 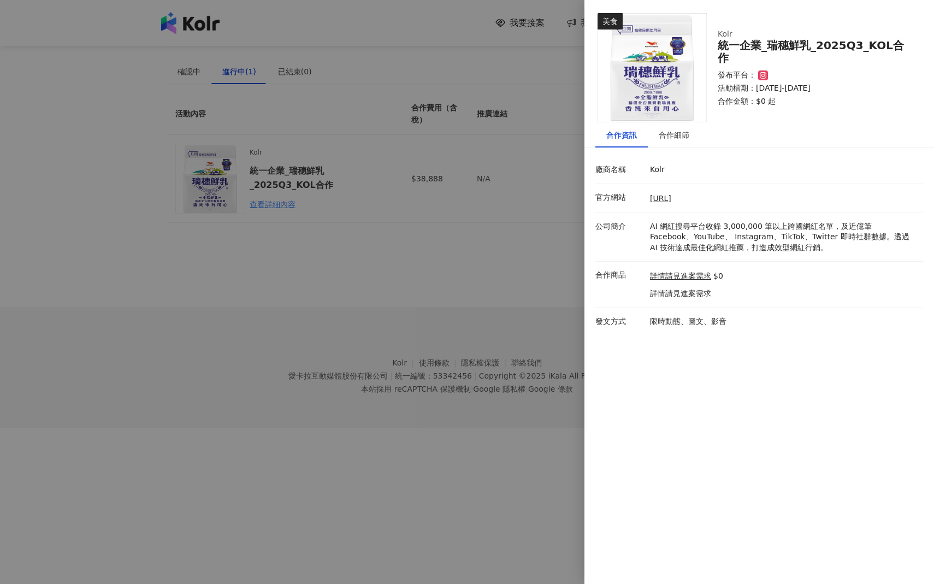 What do you see at coordinates (620, 170) in the screenshot?
I see `p: 廠商名稱` at bounding box center [620, 170].